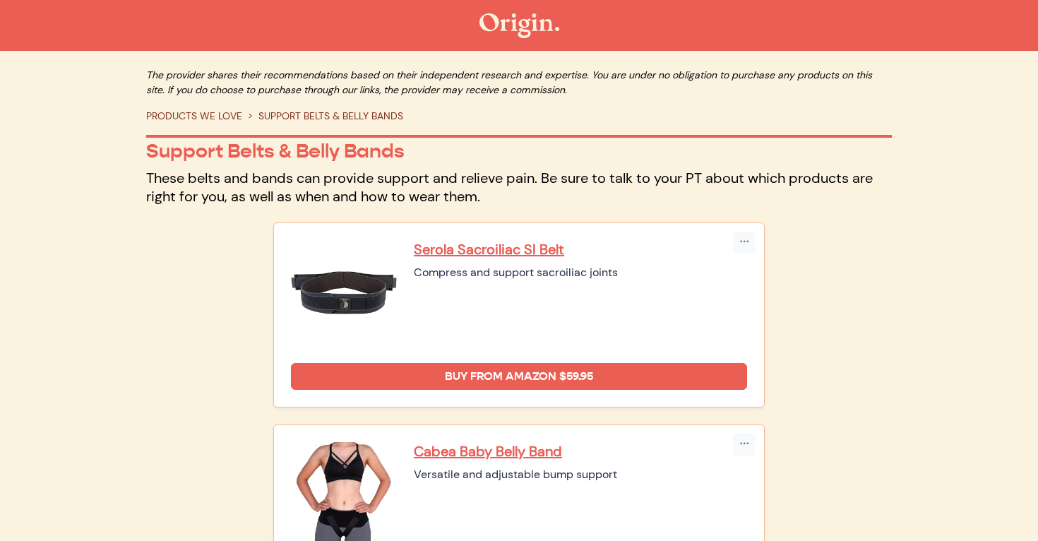 The image size is (1038, 541). Describe the element at coordinates (519, 376) in the screenshot. I see `a: Buy from Amazon $59.95` at that location.